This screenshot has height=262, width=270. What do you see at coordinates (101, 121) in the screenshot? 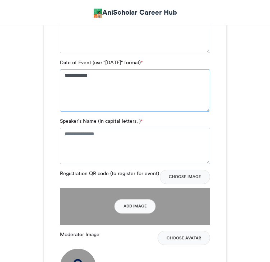
I see `label: Speaker's Name (In capital letters, )` at bounding box center [101, 121].